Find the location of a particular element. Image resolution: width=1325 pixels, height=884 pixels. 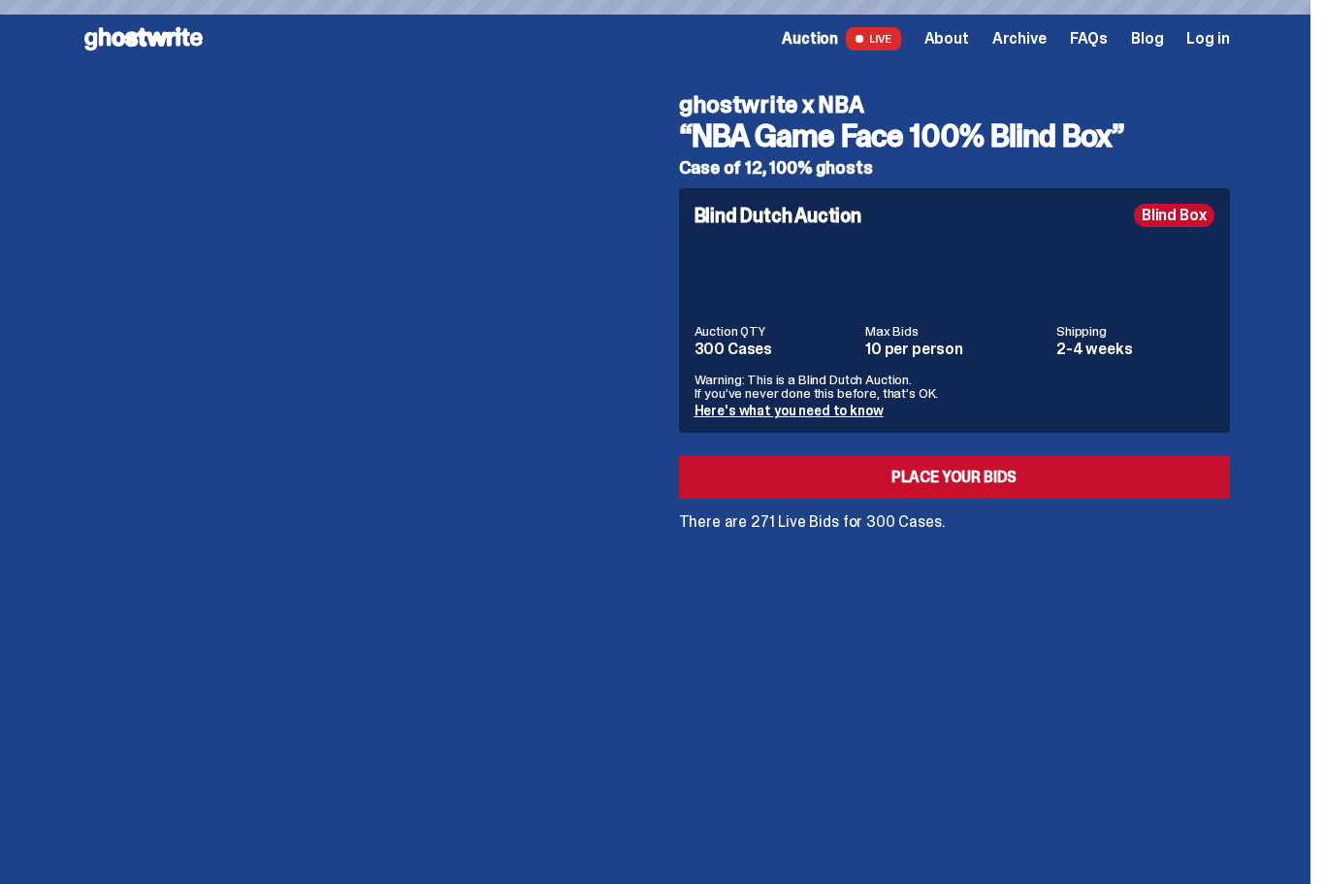

span: Log in is located at coordinates (1208, 39).